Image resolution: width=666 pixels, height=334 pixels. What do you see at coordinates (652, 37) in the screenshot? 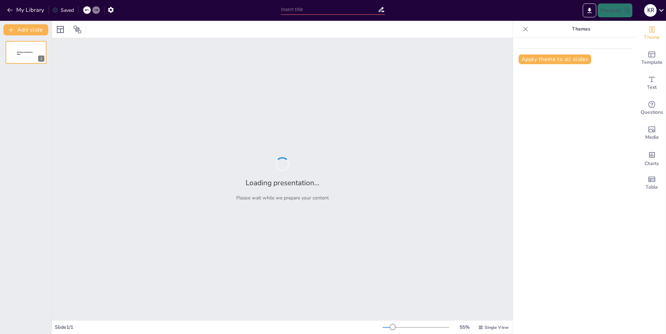
I see `span: Theme` at bounding box center [652, 37].